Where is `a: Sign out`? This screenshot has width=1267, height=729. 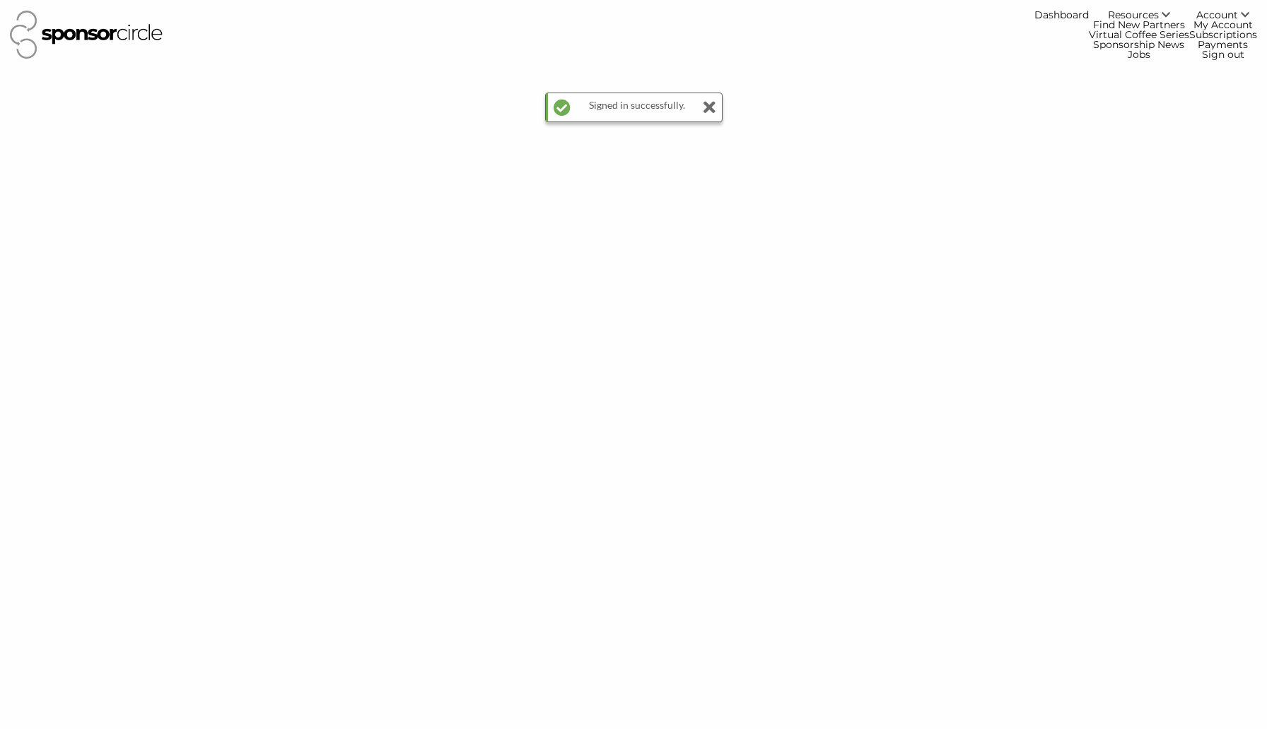
a: Sign out is located at coordinates (1223, 54).